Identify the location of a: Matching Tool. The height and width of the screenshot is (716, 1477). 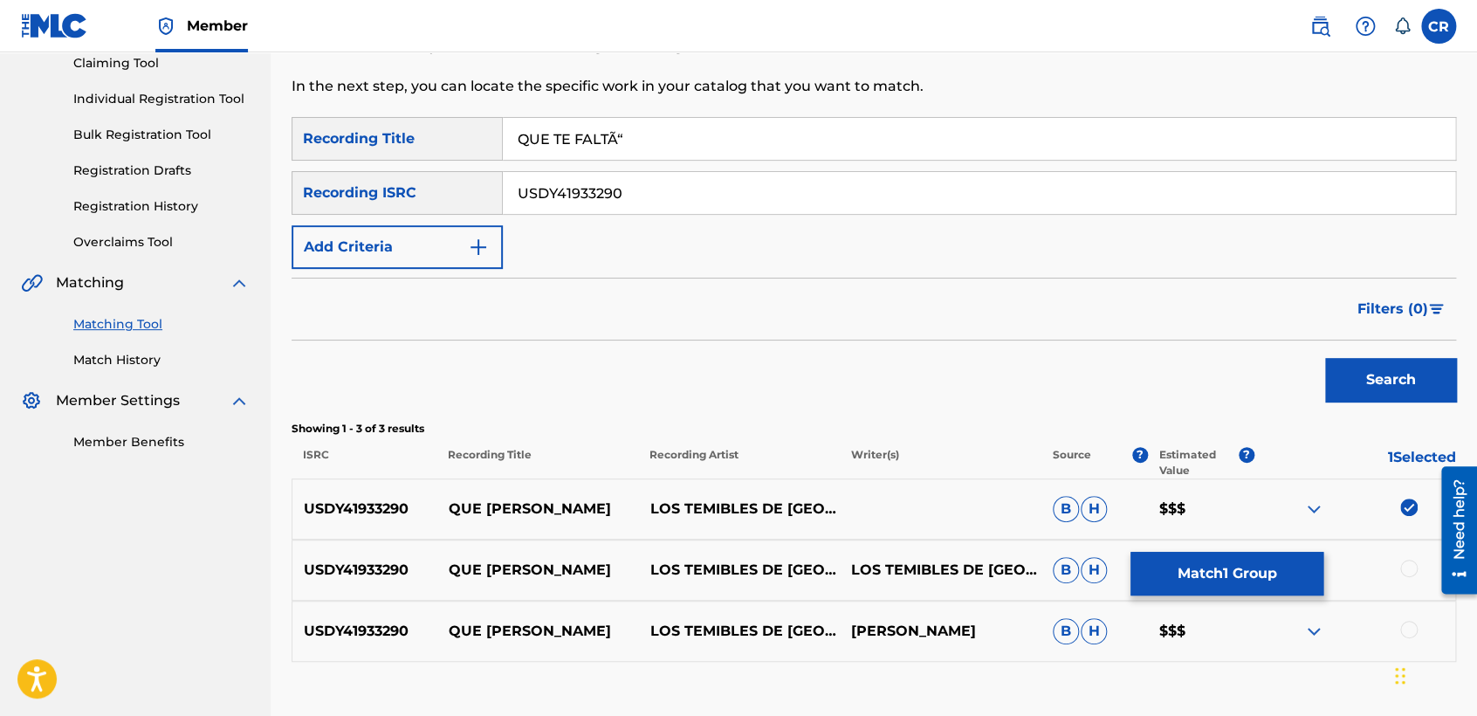
(161, 324).